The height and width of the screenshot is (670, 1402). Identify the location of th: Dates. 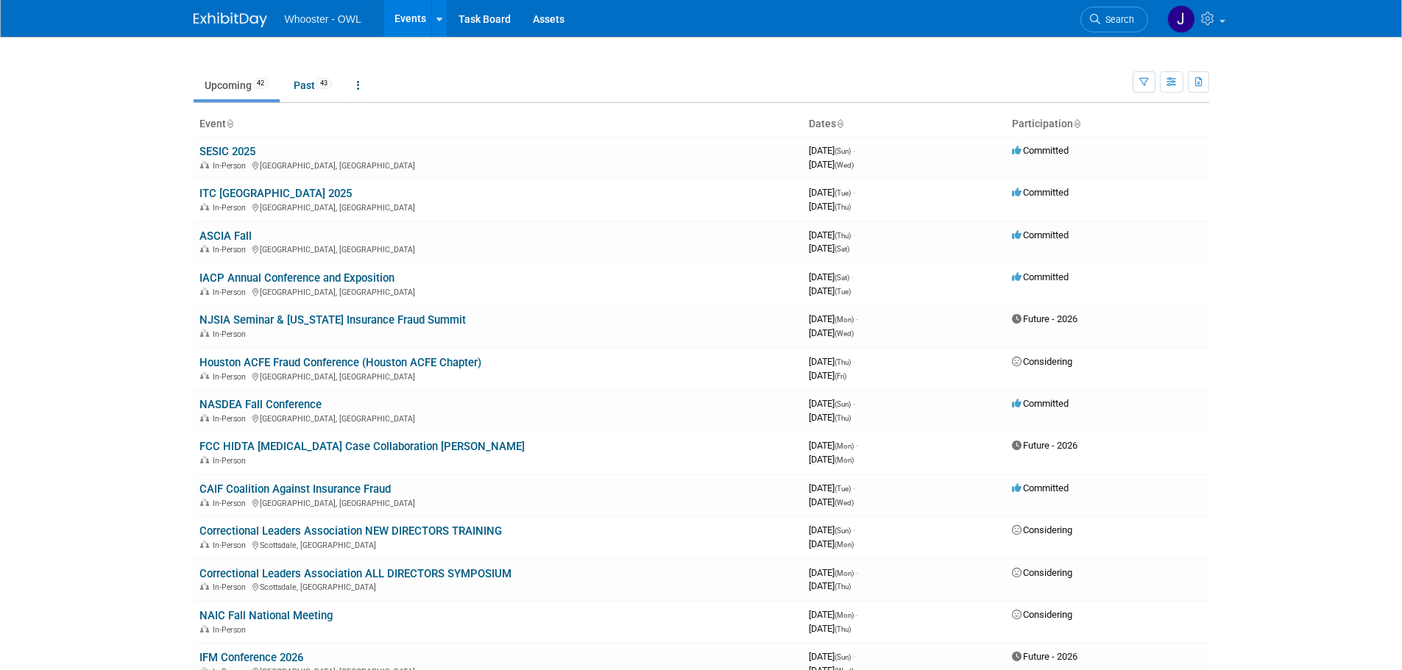
(904, 124).